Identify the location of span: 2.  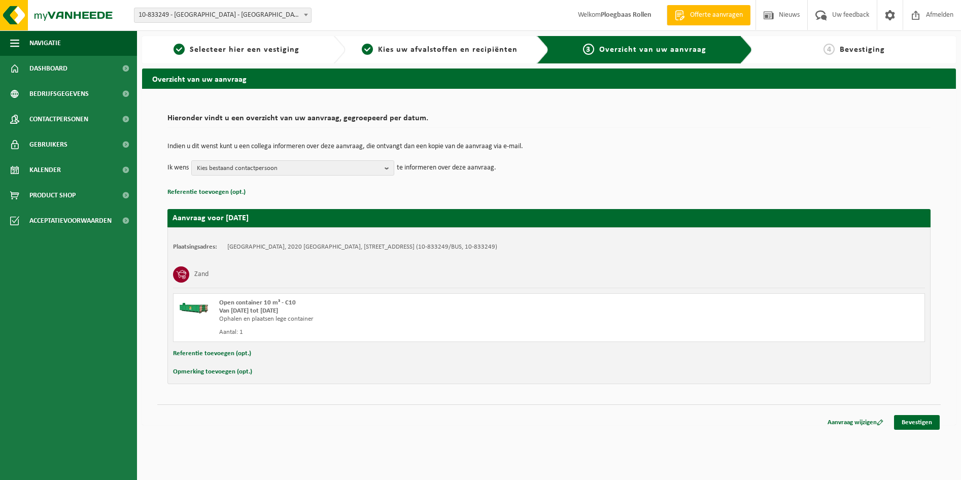
(367, 49).